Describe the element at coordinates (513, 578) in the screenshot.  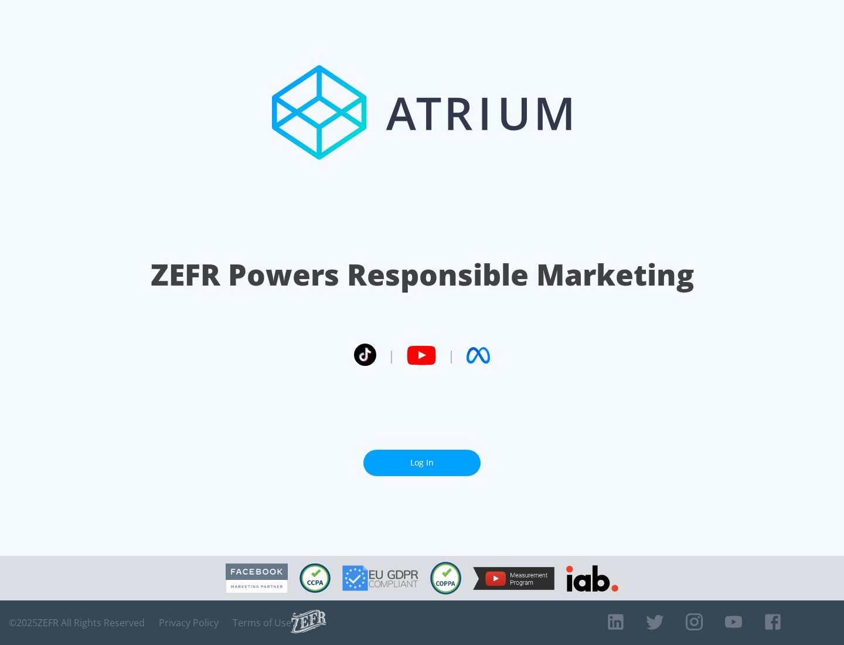
I see `img: YouTube Measurement Program` at that location.